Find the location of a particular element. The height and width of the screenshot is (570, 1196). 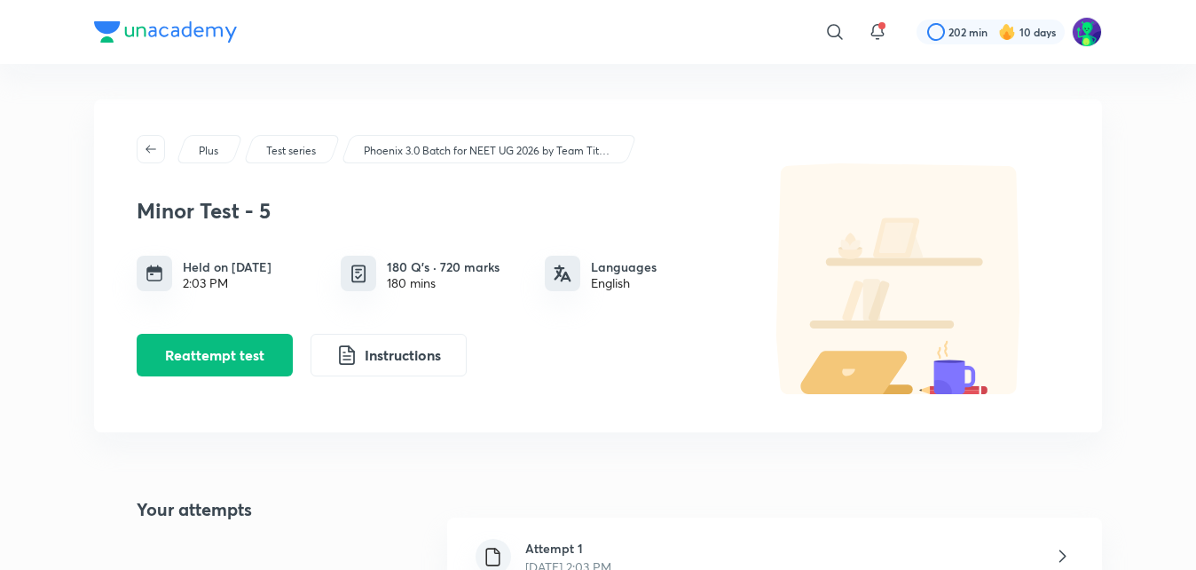

a: Company Logo is located at coordinates (165, 32).